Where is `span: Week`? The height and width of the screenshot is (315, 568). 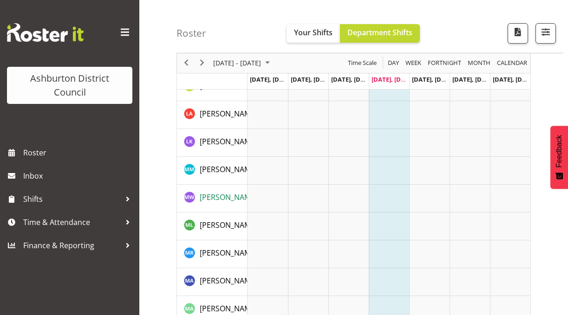
span: Week is located at coordinates (414, 63).